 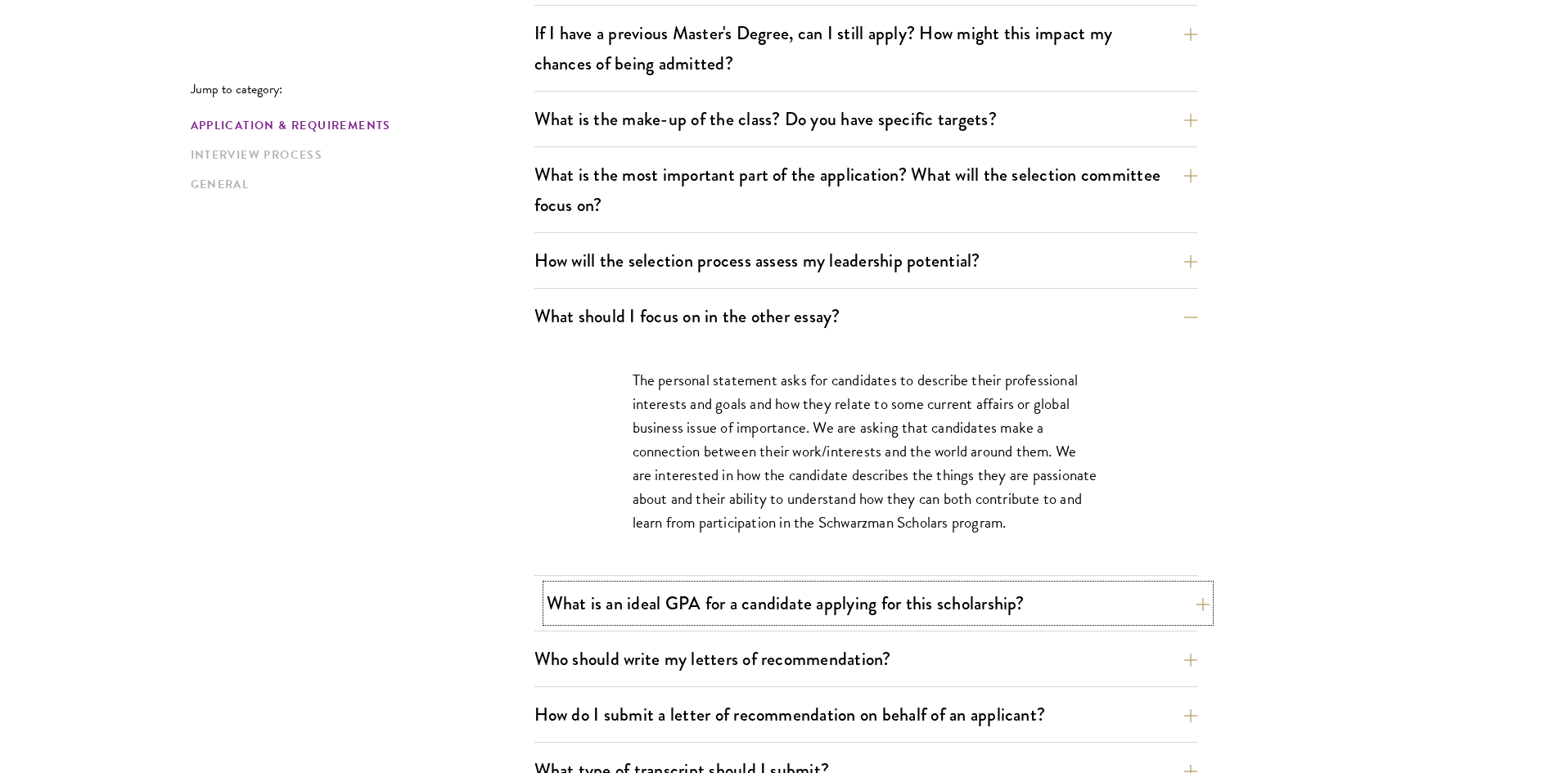 I want to click on a: Application & Requirements, so click(x=358, y=125).